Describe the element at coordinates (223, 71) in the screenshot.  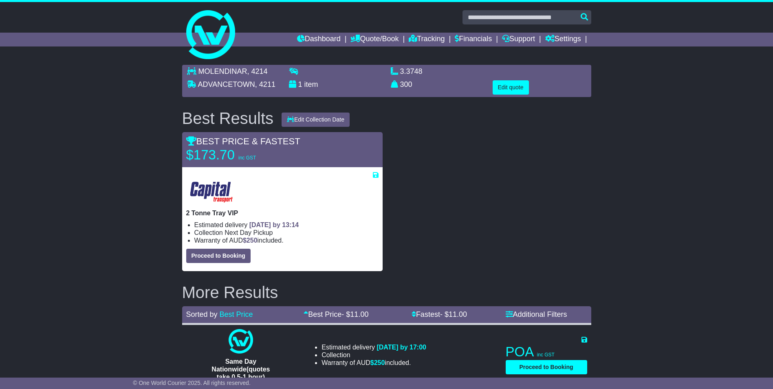
I see `span: MOLENDINAR` at that location.